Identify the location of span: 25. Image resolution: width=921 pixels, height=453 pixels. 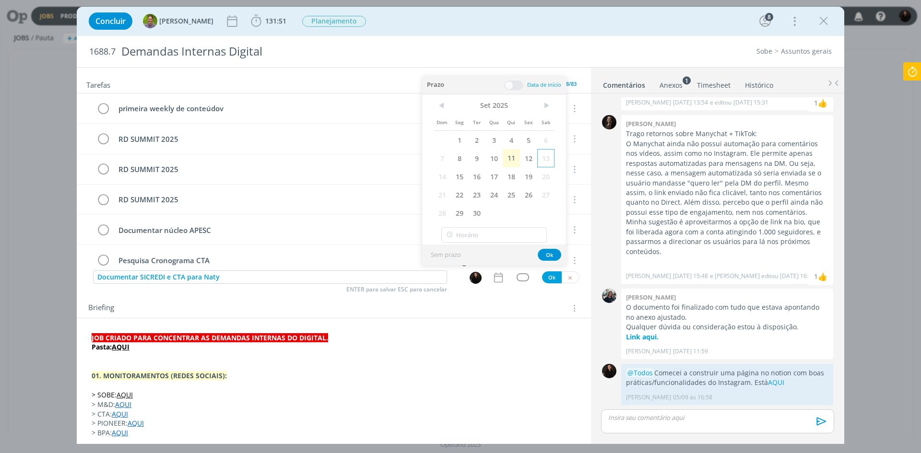
(512, 195).